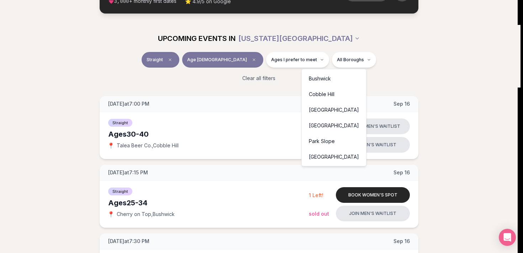  I want to click on div: Cobble Hill, so click(334, 94).